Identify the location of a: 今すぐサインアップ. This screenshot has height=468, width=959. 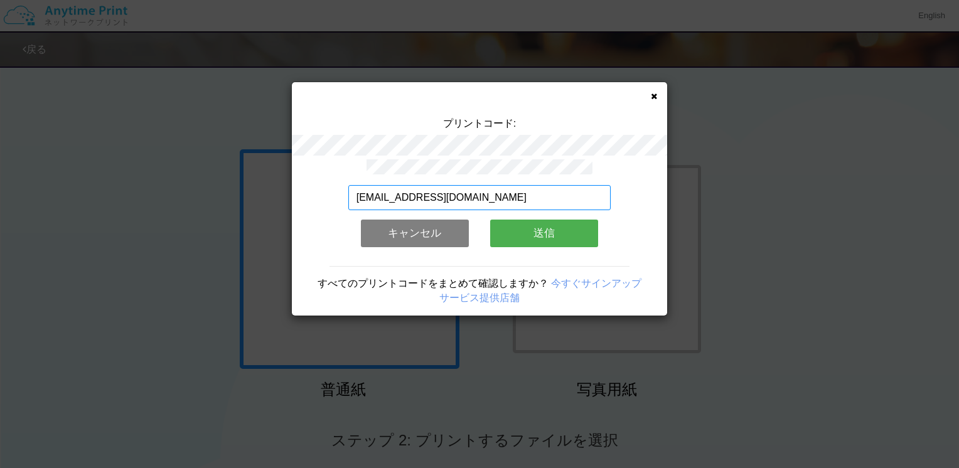
(596, 283).